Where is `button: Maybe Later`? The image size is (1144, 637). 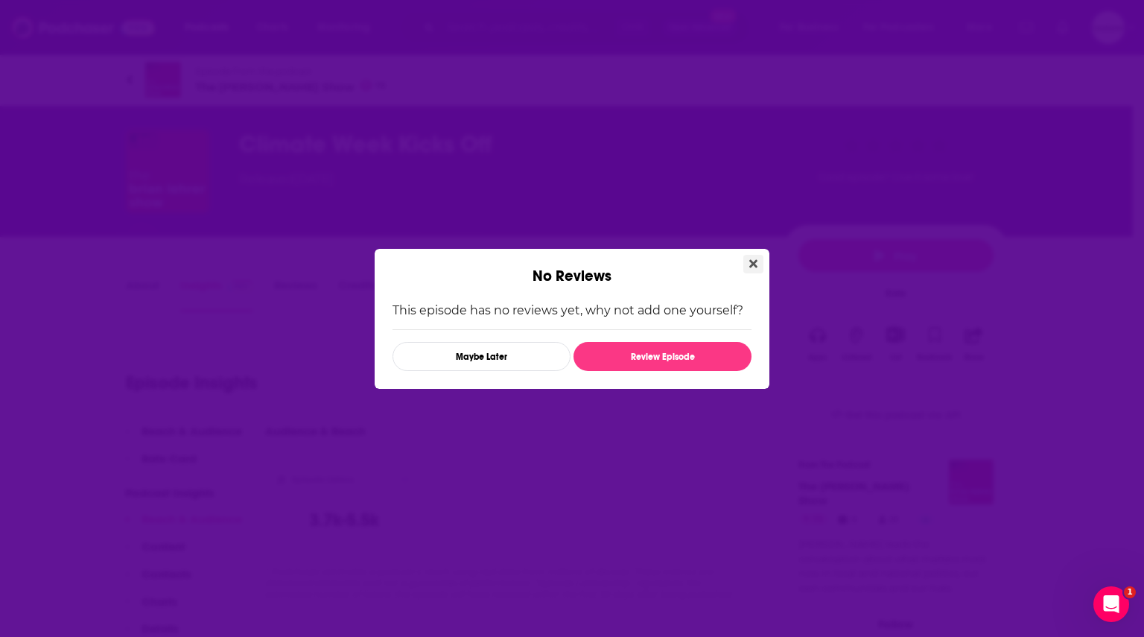
button: Maybe Later is located at coordinates (481, 356).